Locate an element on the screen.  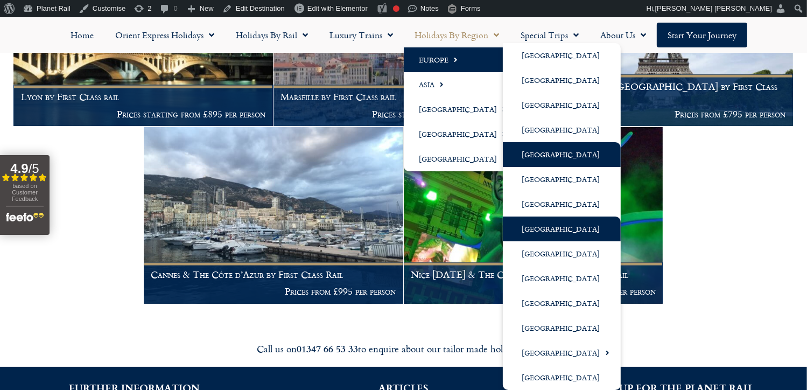
p: Prices starting from £895 per person is located at coordinates (143, 114).